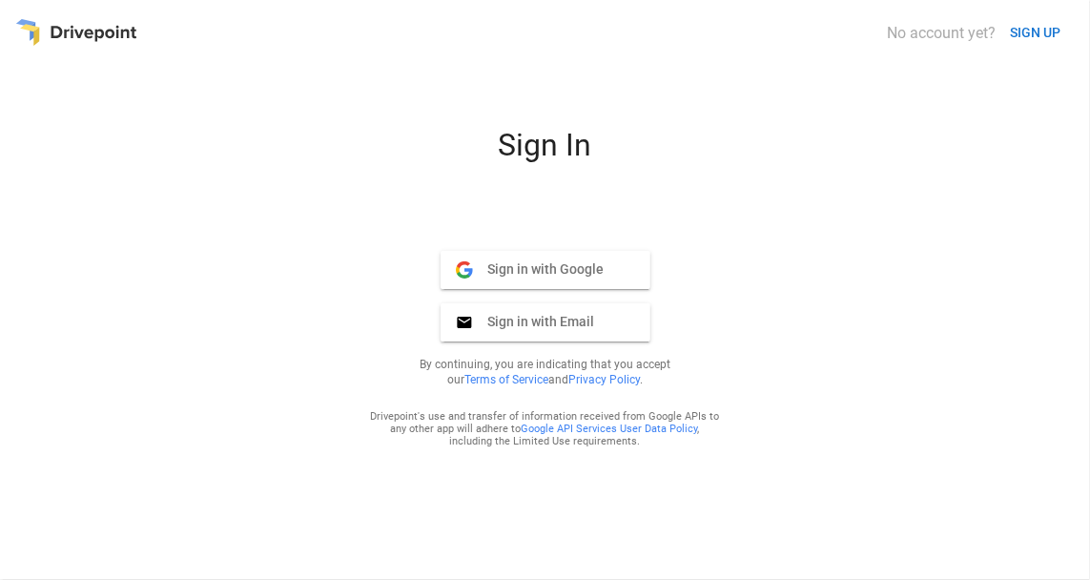 The image size is (1090, 580). I want to click on span: Sign in with Google, so click(539, 269).